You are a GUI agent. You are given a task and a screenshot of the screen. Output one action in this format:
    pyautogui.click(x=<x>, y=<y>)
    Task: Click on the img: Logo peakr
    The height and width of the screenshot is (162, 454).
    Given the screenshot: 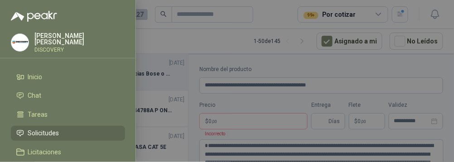 What is the action you would take?
    pyautogui.click(x=34, y=16)
    